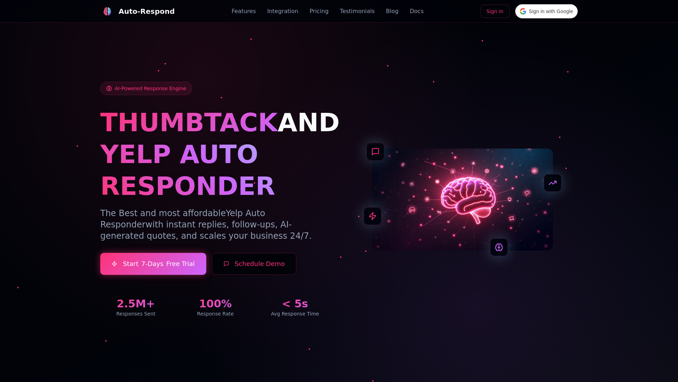 This screenshot has width=678, height=382. I want to click on span: AND, so click(309, 122).